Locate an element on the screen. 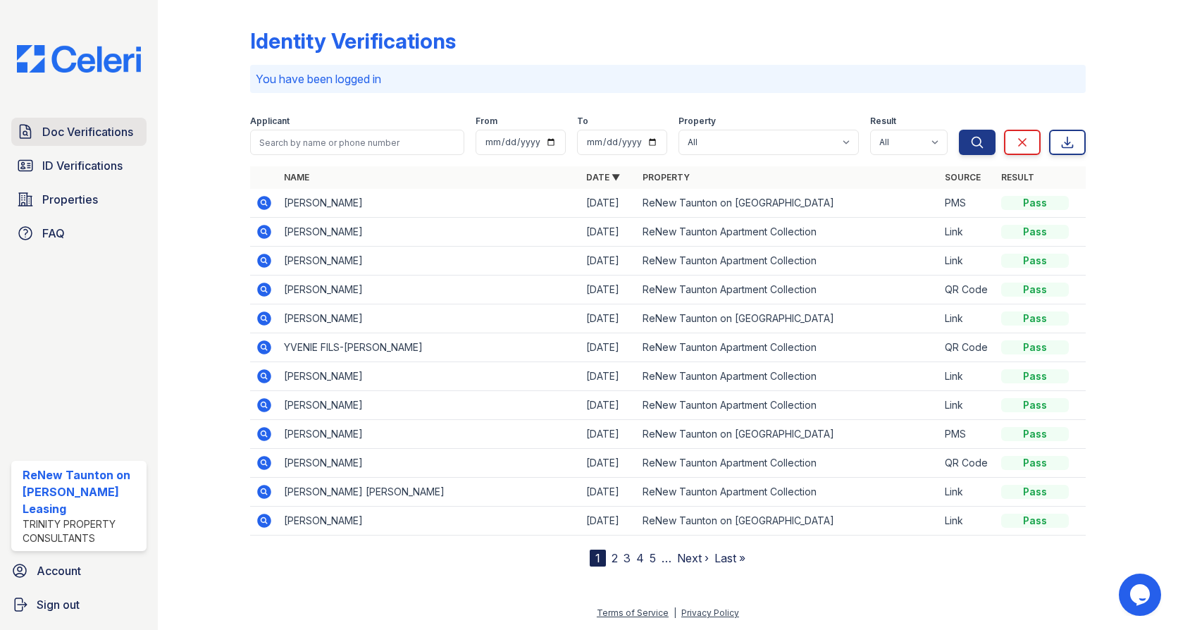 The height and width of the screenshot is (630, 1178). span: FAQ is located at coordinates (54, 233).